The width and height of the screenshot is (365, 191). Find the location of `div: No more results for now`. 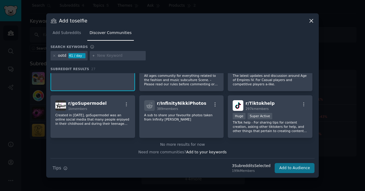

div: No more results for now is located at coordinates (183, 145).